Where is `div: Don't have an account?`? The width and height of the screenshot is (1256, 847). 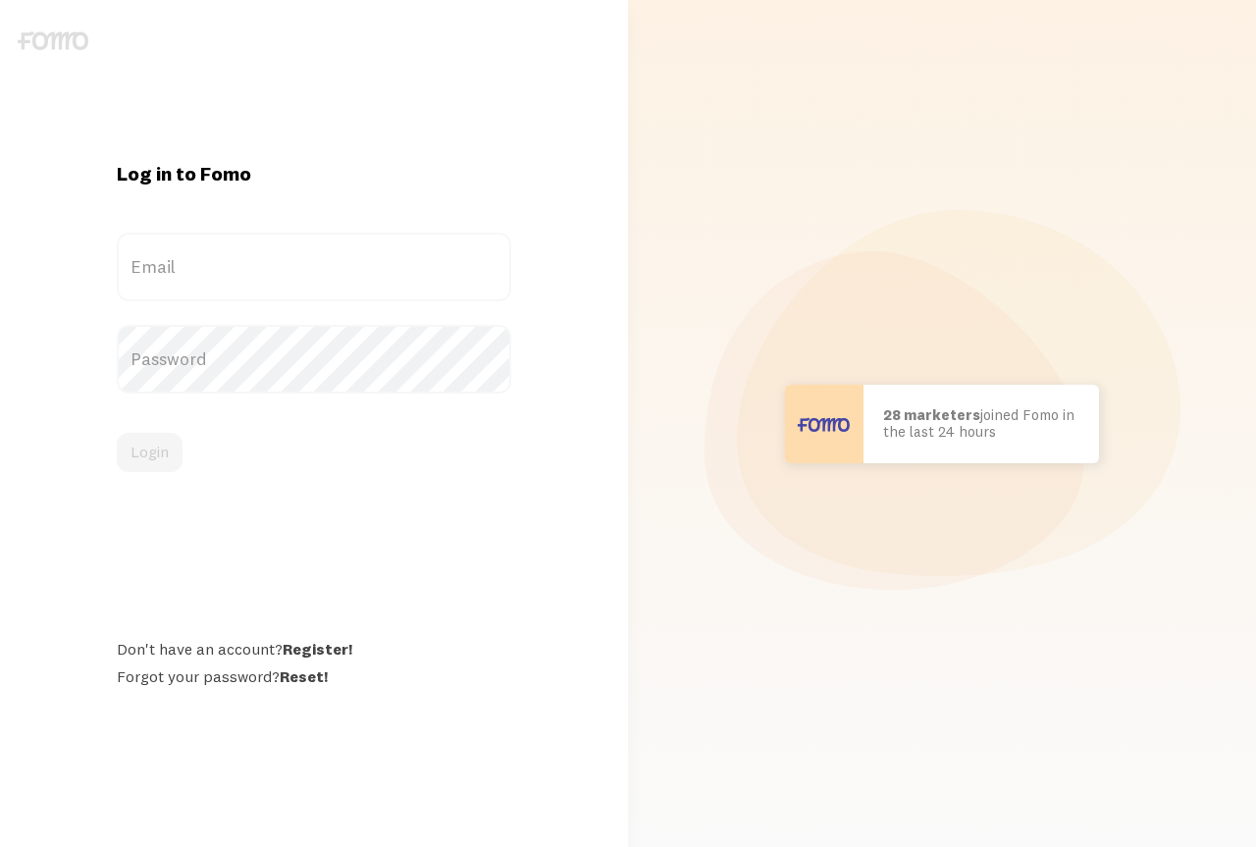
div: Don't have an account? is located at coordinates (314, 648).